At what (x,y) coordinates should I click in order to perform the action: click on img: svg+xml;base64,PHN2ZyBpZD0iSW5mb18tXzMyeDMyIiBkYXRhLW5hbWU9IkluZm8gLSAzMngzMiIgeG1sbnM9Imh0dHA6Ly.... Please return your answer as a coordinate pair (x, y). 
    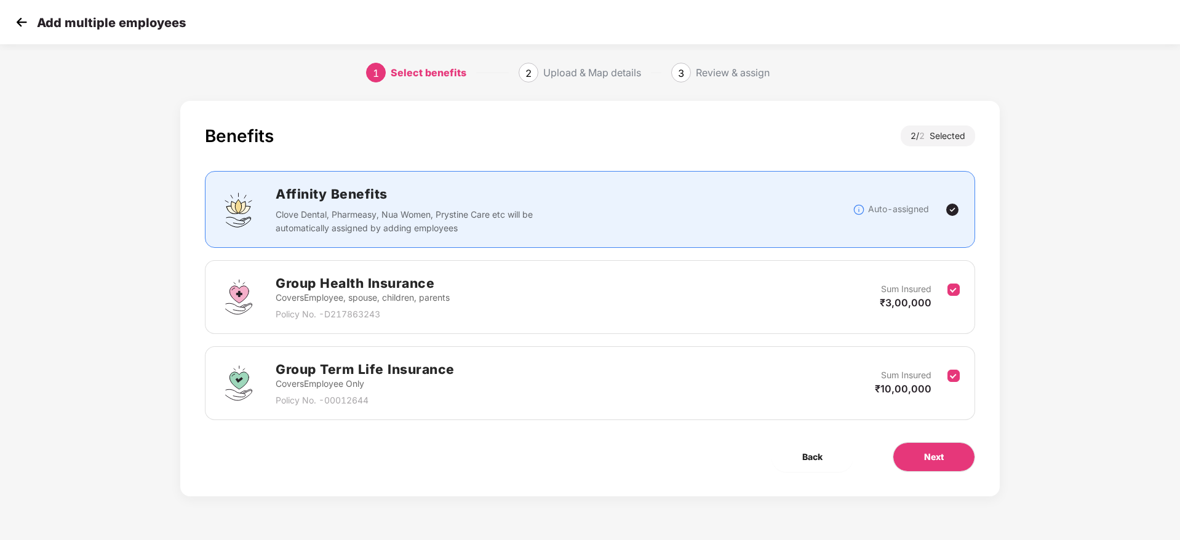
    Looking at the image, I should click on (859, 210).